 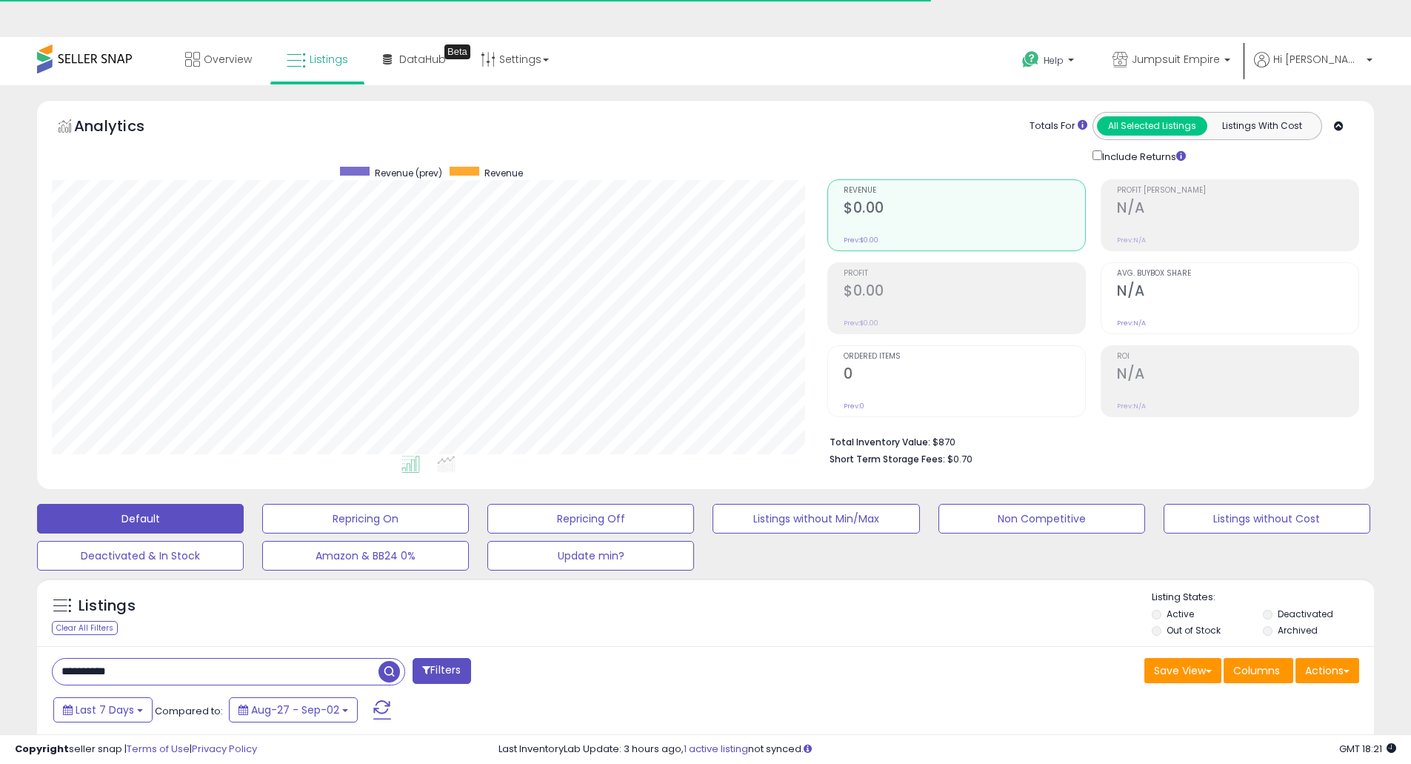 What do you see at coordinates (964, 356) in the screenshot?
I see `span: Ordered Items` at bounding box center [964, 356].